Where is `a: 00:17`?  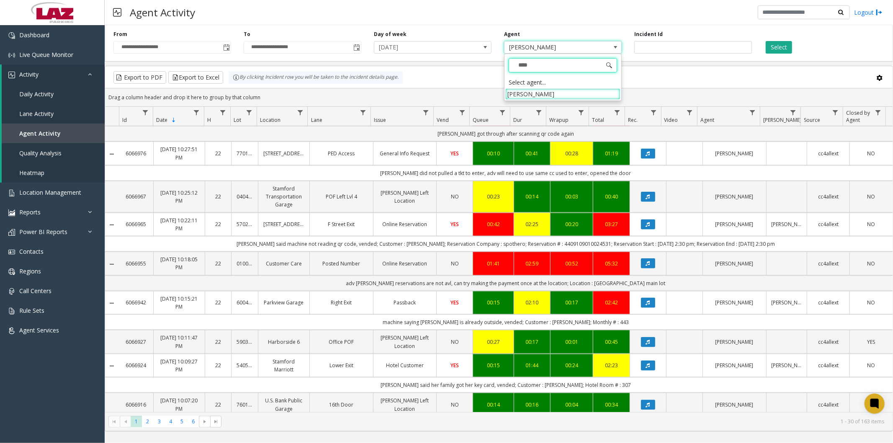
a: 00:17 is located at coordinates (572, 302).